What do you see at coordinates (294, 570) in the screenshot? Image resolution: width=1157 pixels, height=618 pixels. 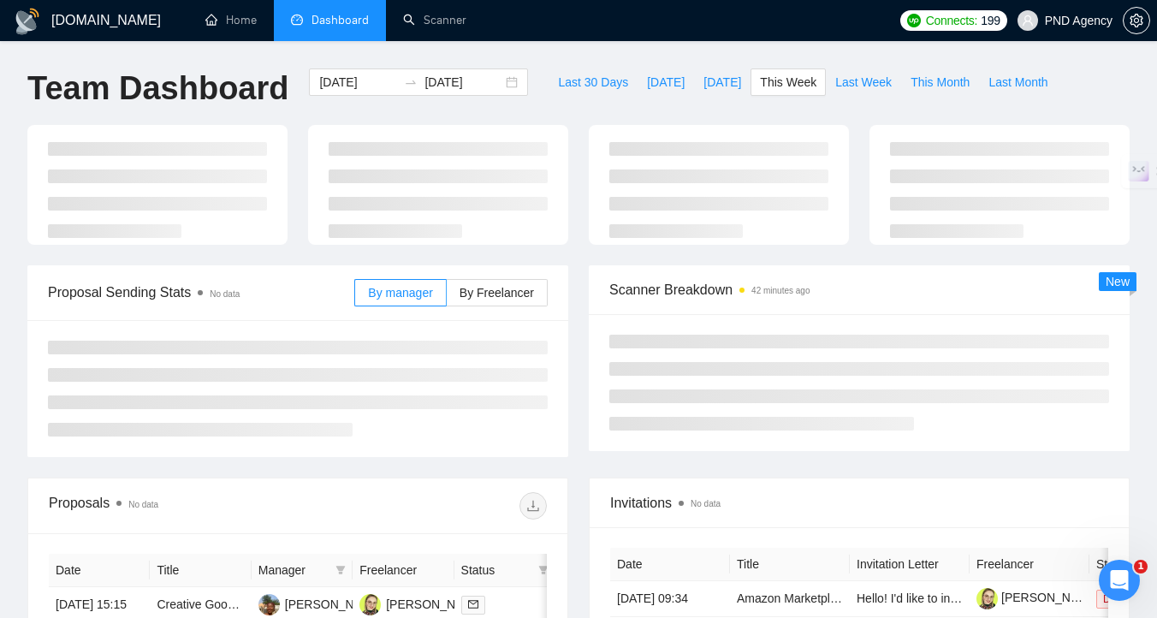 I see `span: Manager` at bounding box center [294, 570].